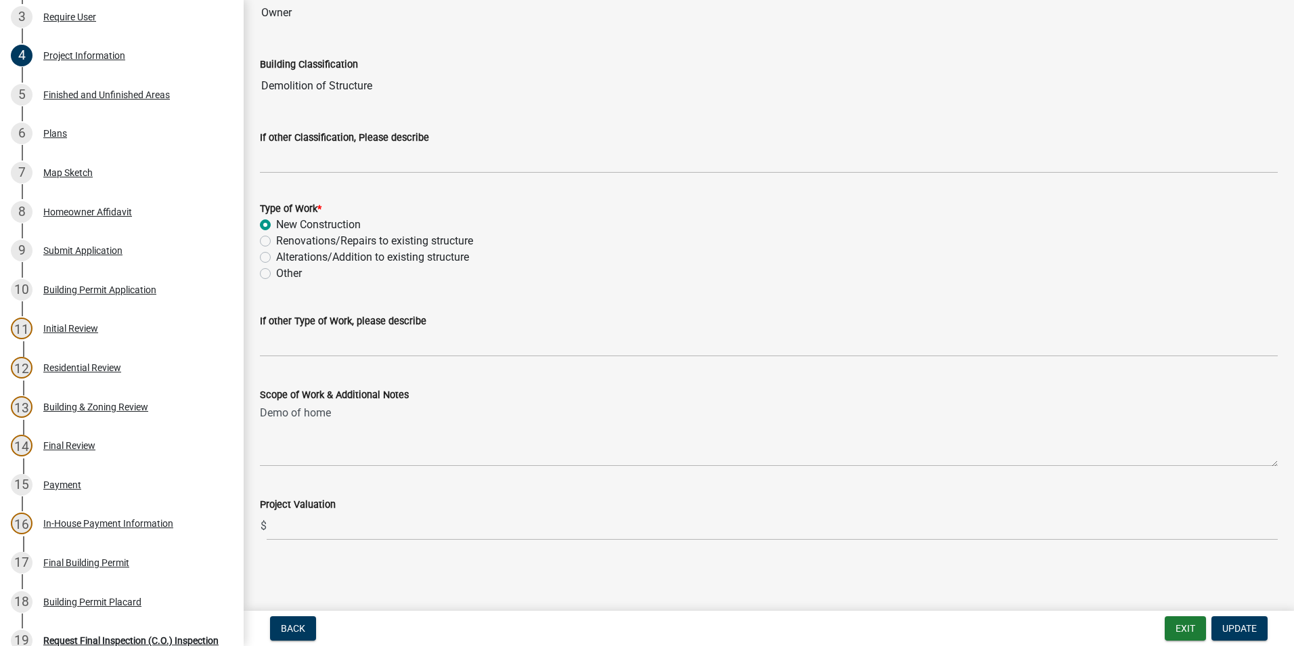 This screenshot has height=646, width=1294. I want to click on button: Update, so click(1240, 628).